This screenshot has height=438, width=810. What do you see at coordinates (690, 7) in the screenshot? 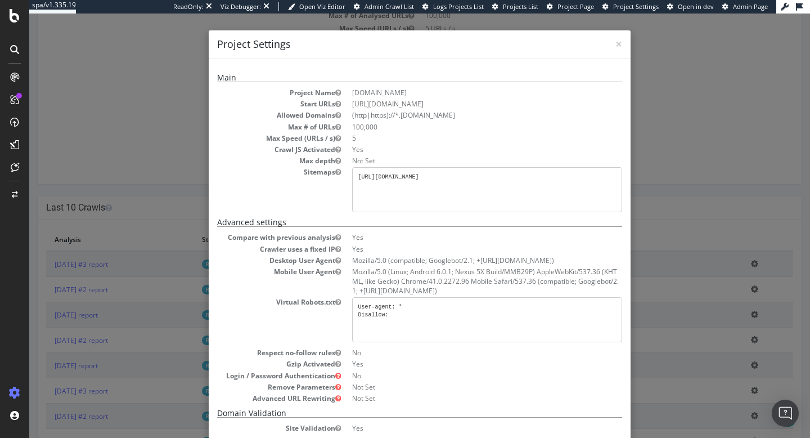
I see `a: Open in dev` at bounding box center [690, 7].